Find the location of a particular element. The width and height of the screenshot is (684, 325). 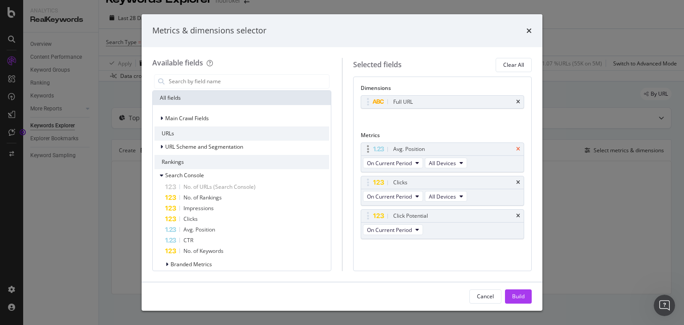

div: Rankings is located at coordinates (242, 162).